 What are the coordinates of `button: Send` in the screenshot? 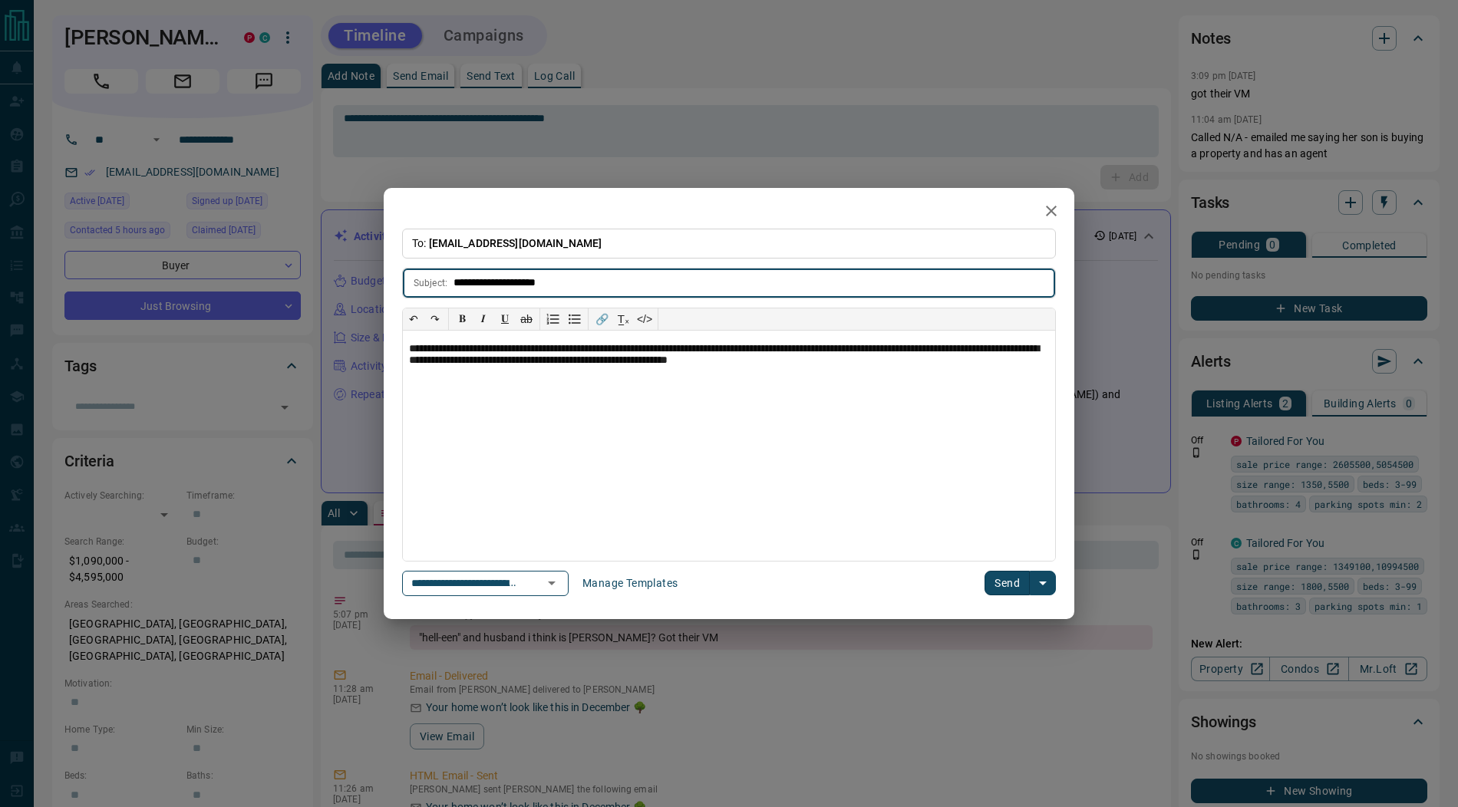 It's located at (1007, 583).